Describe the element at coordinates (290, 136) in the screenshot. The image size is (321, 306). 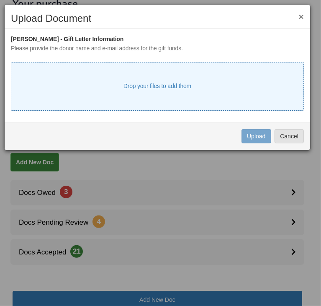
I see `button: Cancel` at that location.